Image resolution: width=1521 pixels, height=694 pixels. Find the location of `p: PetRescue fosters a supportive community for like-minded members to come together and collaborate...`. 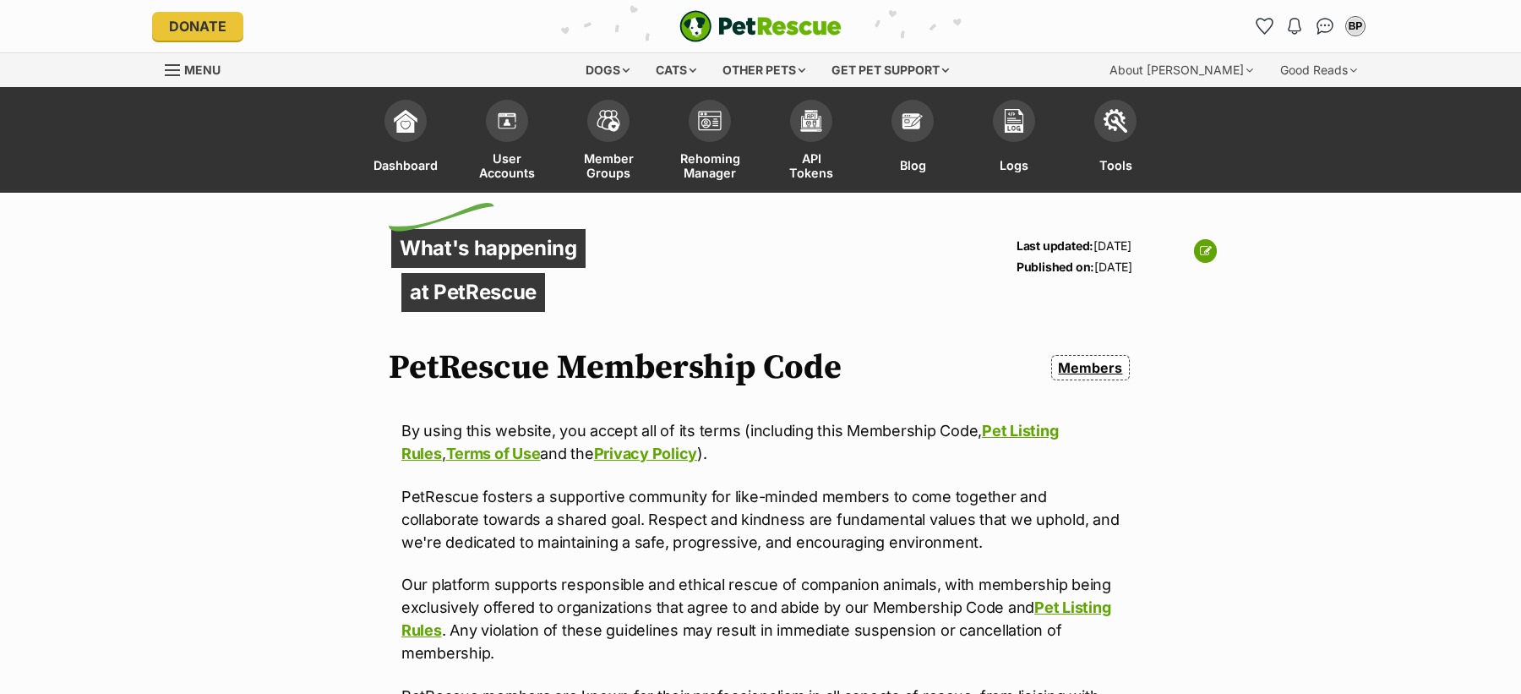

p: PetRescue fosters a supportive community for like-minded members to come together and collaborate... is located at coordinates (760, 519).